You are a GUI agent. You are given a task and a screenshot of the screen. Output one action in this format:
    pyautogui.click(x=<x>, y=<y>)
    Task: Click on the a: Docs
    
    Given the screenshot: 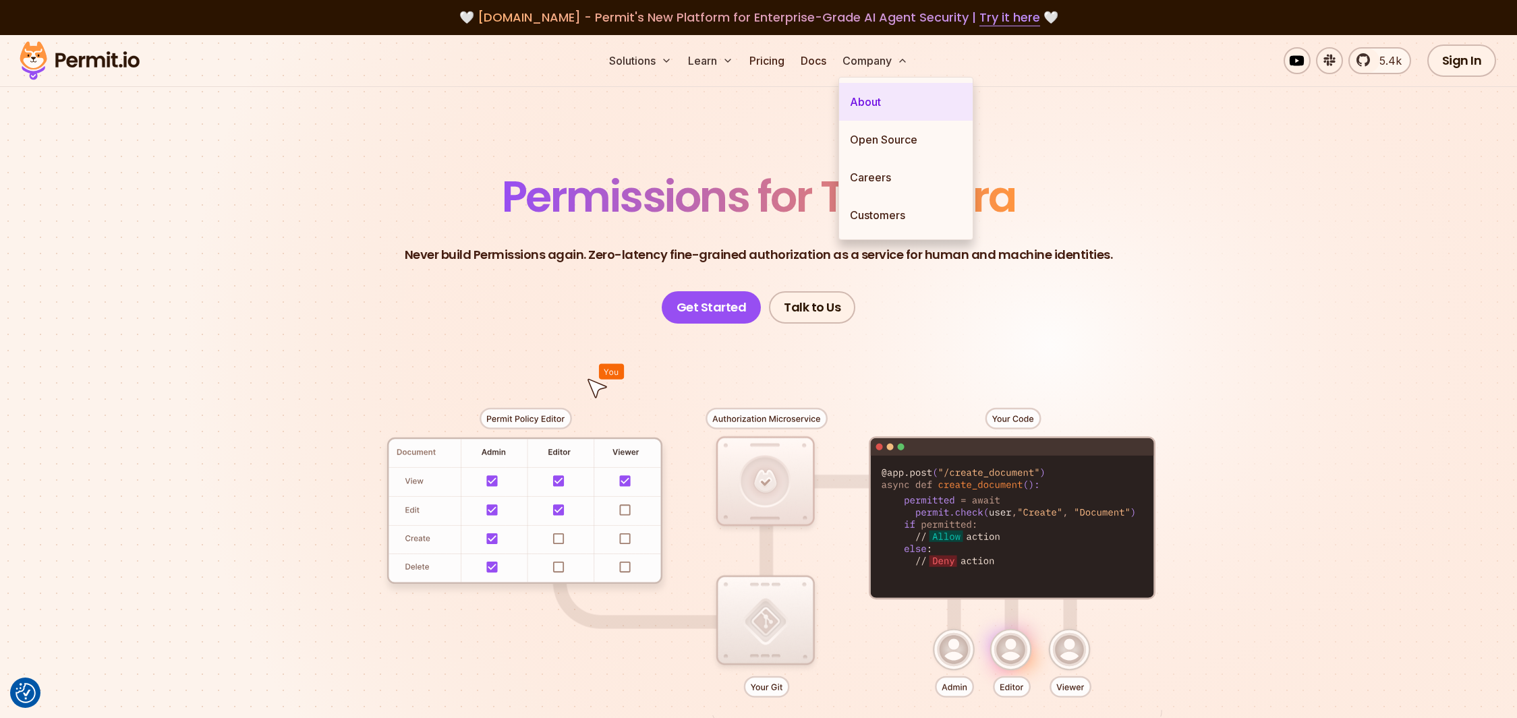 What is the action you would take?
    pyautogui.click(x=813, y=61)
    